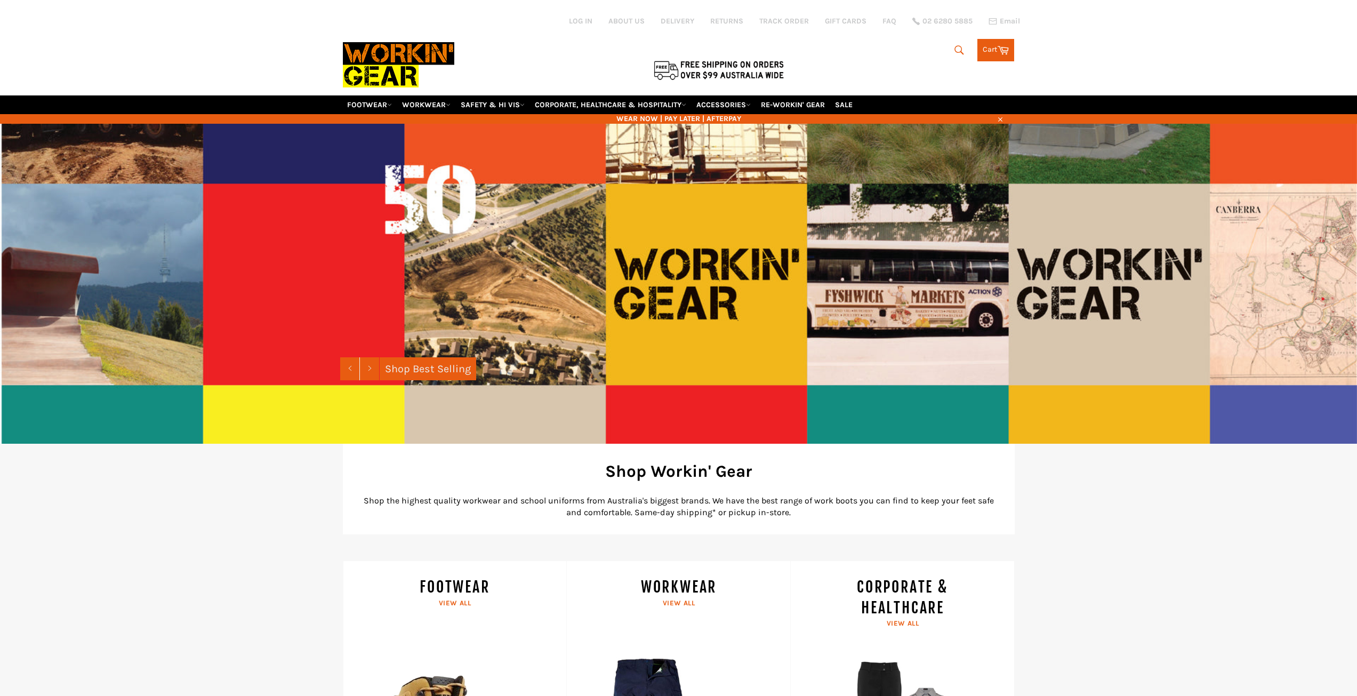  Describe the element at coordinates (610, 104) in the screenshot. I see `a: CORPORATE, HEALTHCARE & HOSPITALITY` at that location.